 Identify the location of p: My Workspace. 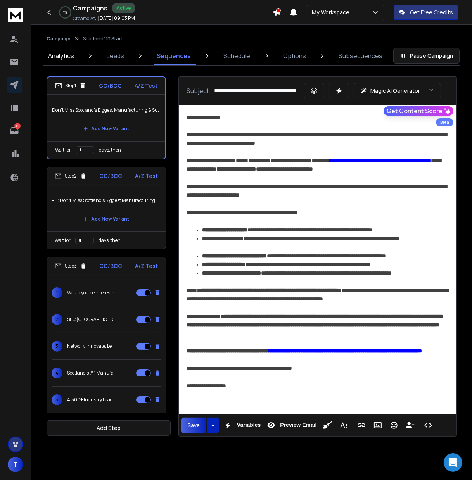
(332, 12).